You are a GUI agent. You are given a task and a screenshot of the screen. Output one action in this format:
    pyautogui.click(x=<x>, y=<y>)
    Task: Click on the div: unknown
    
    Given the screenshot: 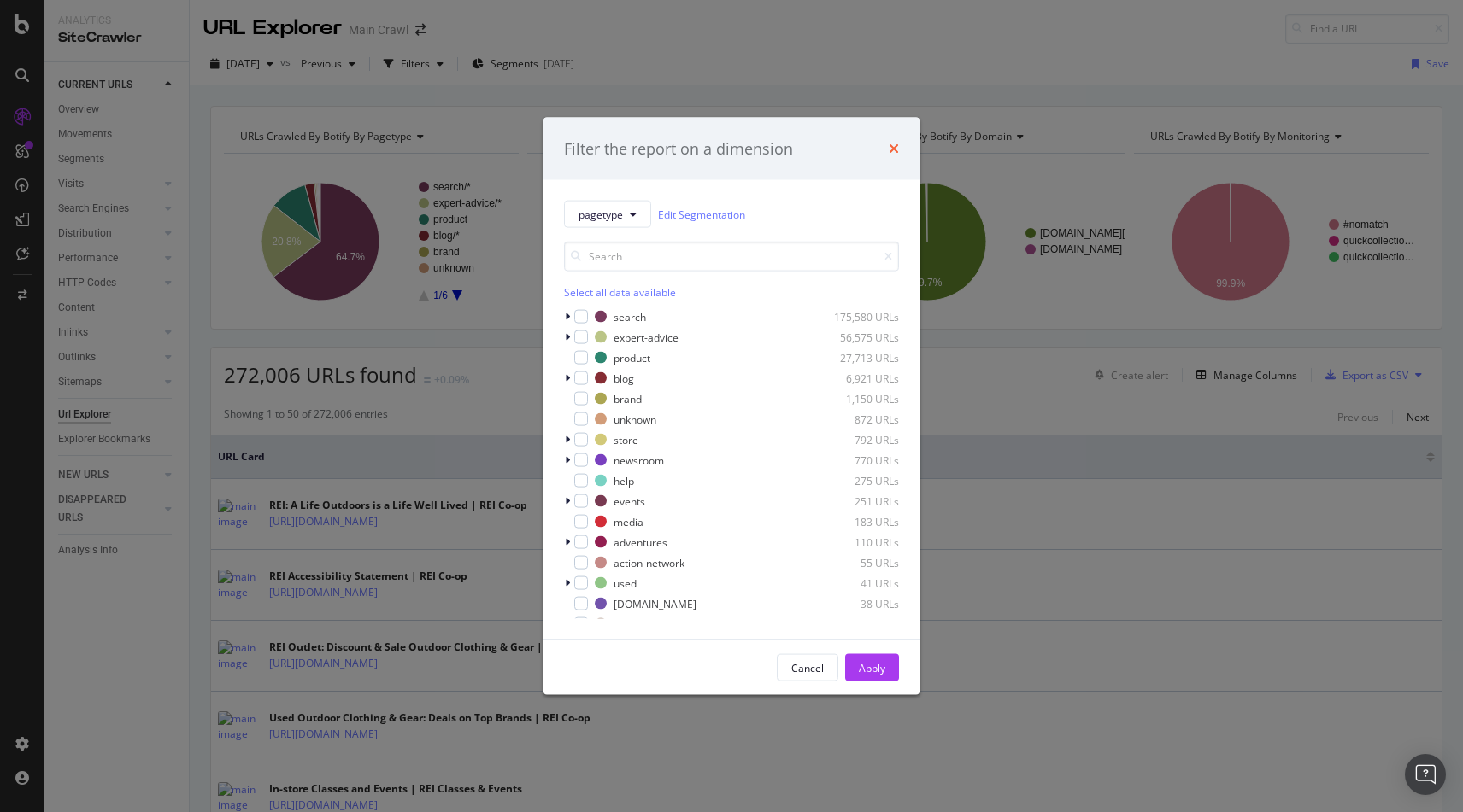 What is the action you would take?
    pyautogui.click(x=635, y=418)
    